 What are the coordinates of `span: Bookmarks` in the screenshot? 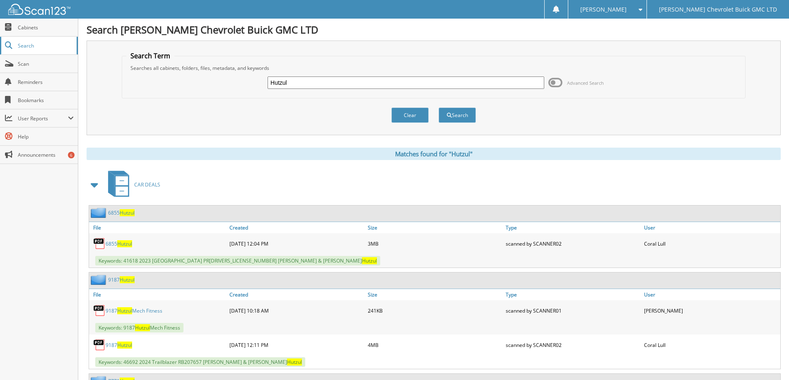 It's located at (46, 100).